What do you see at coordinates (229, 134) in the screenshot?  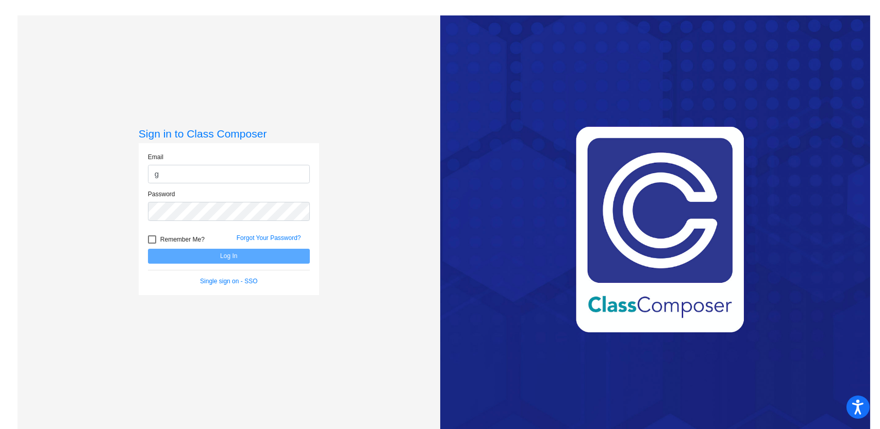 I see `h3: Sign in to Class Composer` at bounding box center [229, 134].